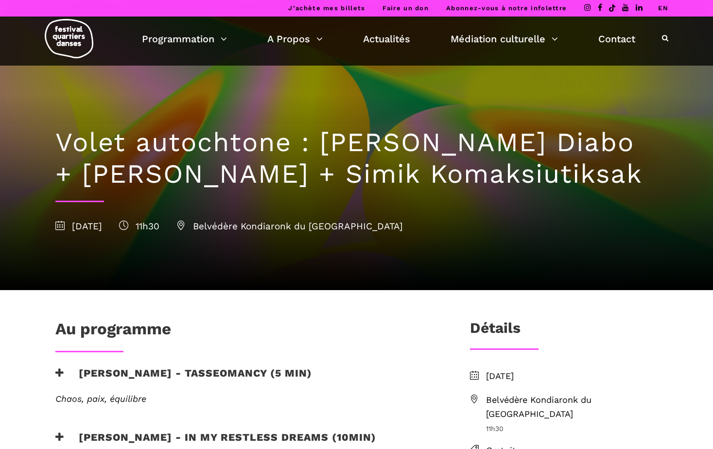  I want to click on a: EN, so click(663, 8).